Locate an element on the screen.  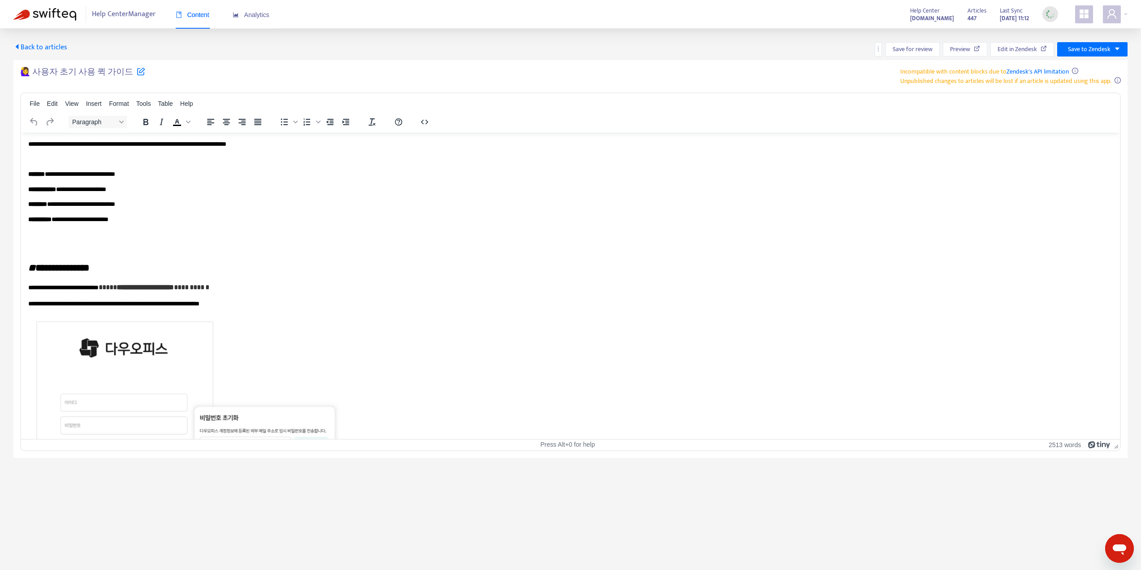
span: book is located at coordinates (179, 15).